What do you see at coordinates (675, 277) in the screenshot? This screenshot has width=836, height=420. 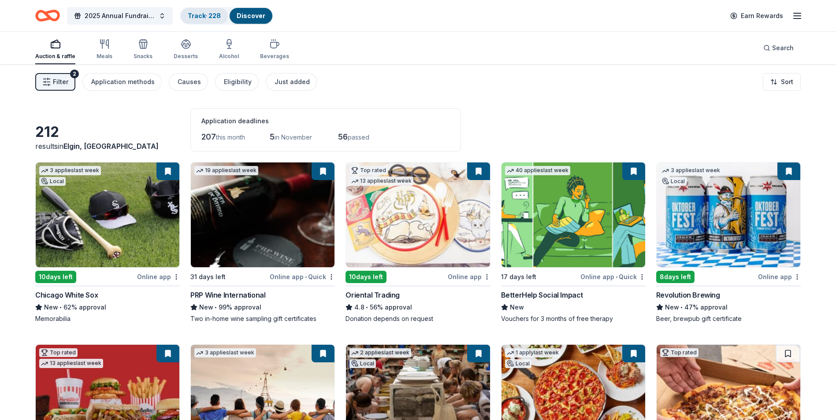 I see `div: 8 days left` at bounding box center [675, 277].